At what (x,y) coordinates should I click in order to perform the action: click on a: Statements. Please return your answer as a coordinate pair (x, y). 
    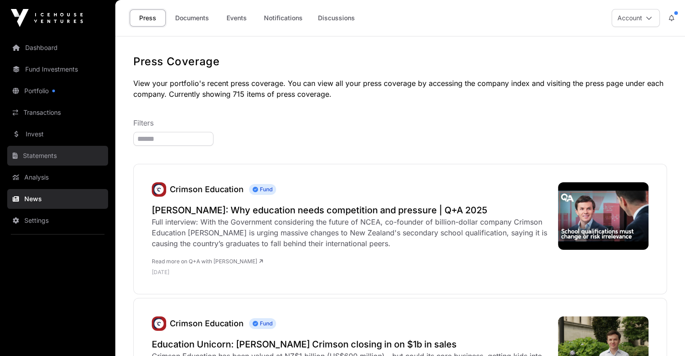
    Looking at the image, I should click on (58, 156).